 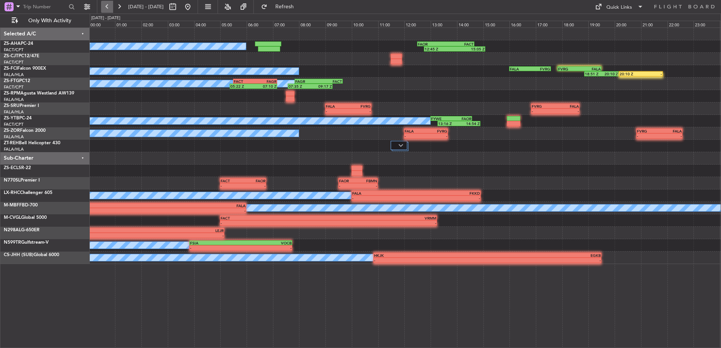 What do you see at coordinates (102, 24) in the screenshot?
I see `div: 00:00` at bounding box center [102, 24].